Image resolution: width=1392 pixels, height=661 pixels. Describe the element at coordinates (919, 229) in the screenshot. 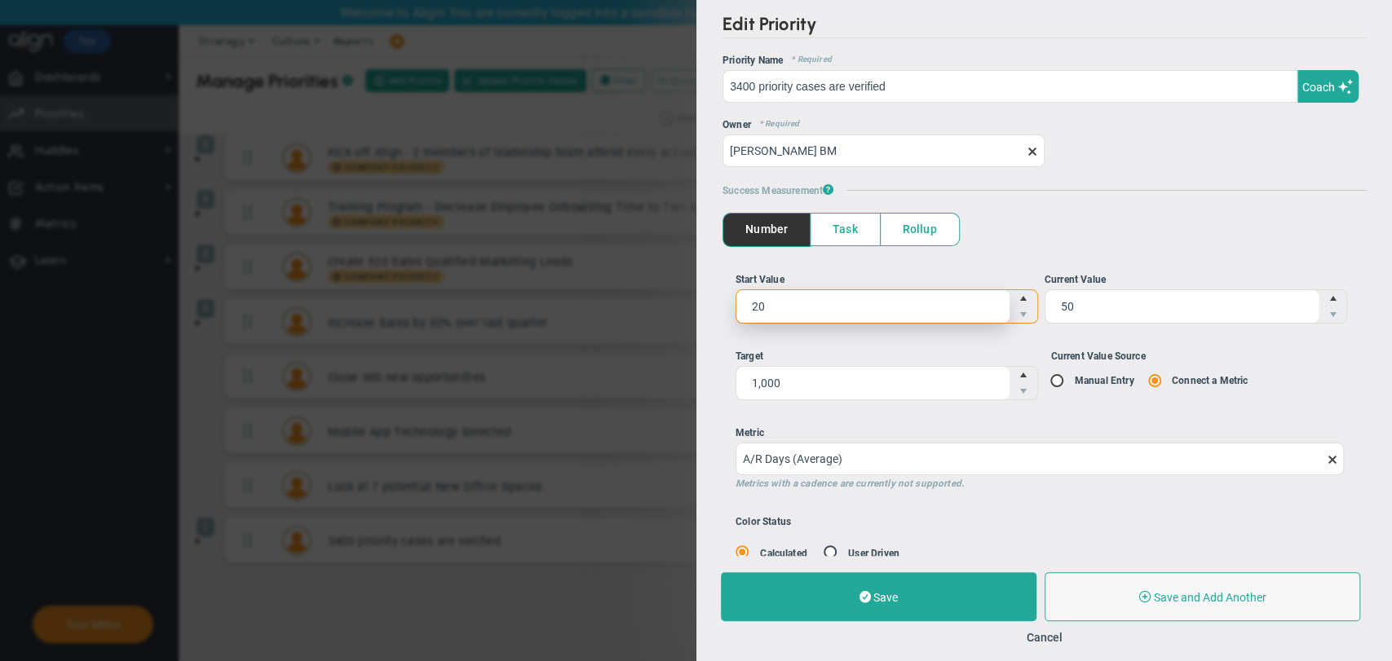

I see `span: Rollup` at that location.